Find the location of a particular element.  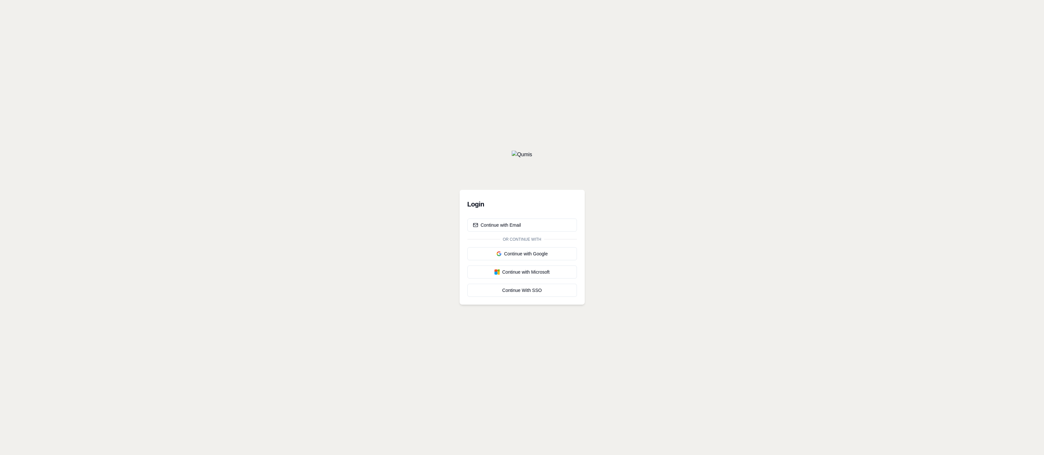

div: Continue with Email is located at coordinates (497, 225).